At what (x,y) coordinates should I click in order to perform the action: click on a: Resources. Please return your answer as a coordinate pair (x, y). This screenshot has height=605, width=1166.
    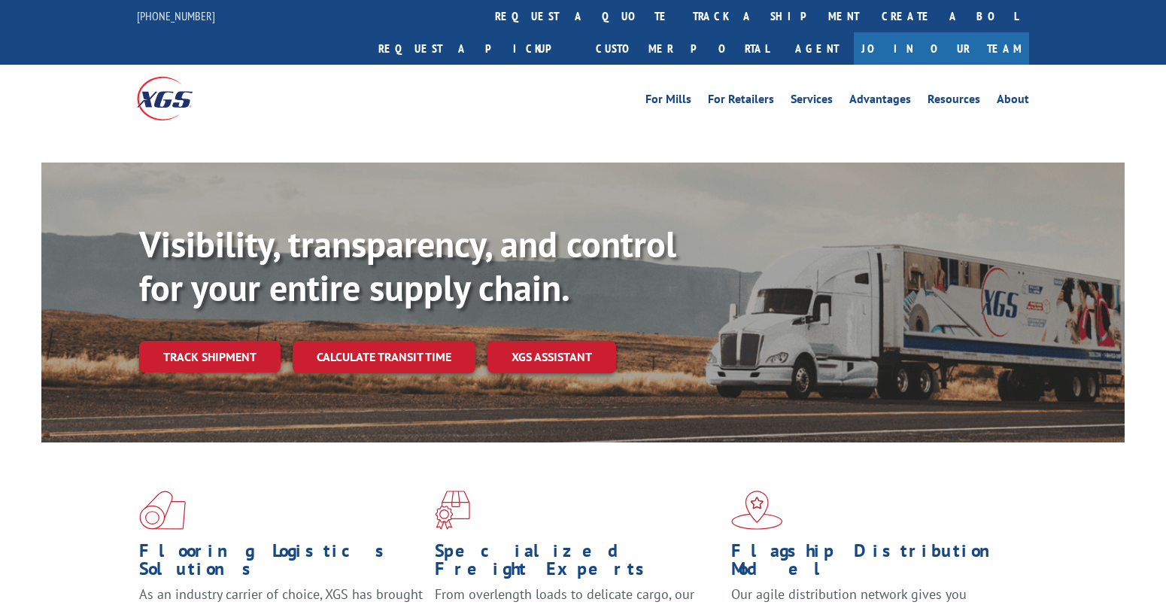
    Looking at the image, I should click on (954, 102).